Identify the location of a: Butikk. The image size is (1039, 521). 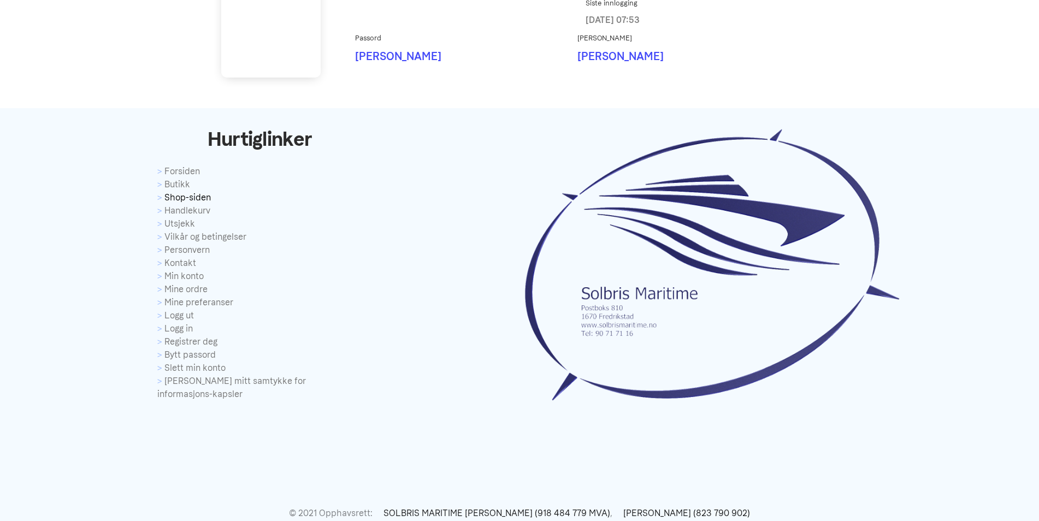
(259, 185).